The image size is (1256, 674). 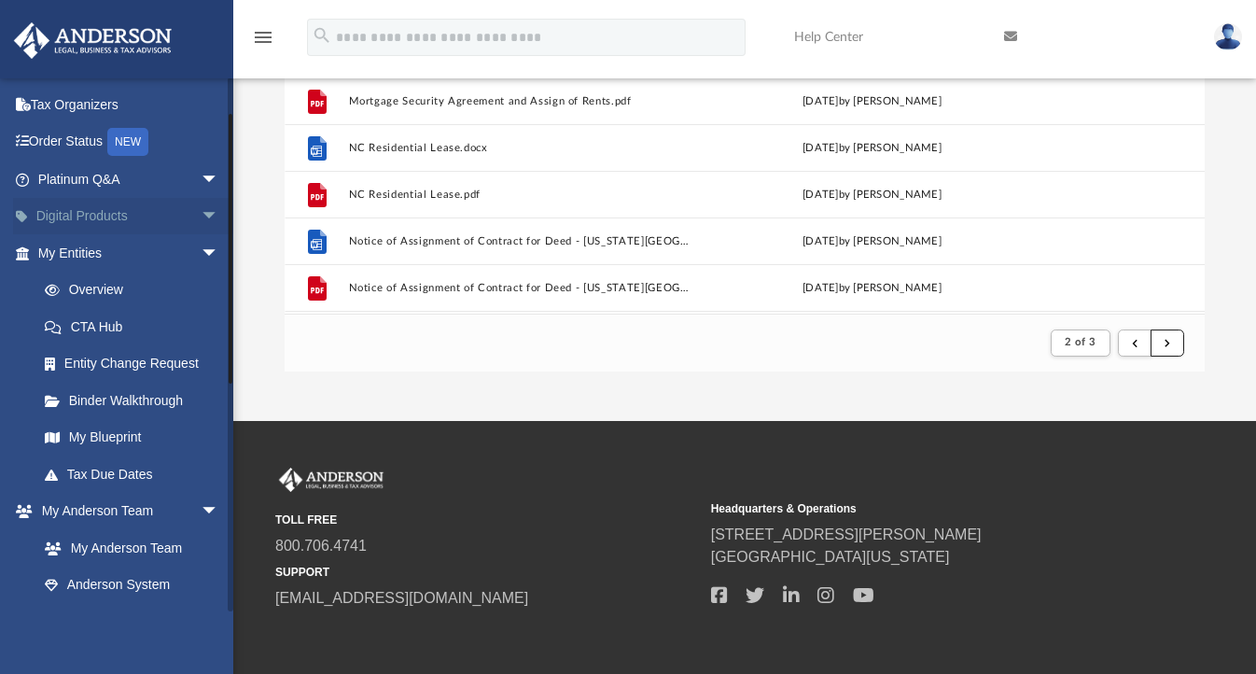 I want to click on small: TOLL FREE, so click(x=486, y=520).